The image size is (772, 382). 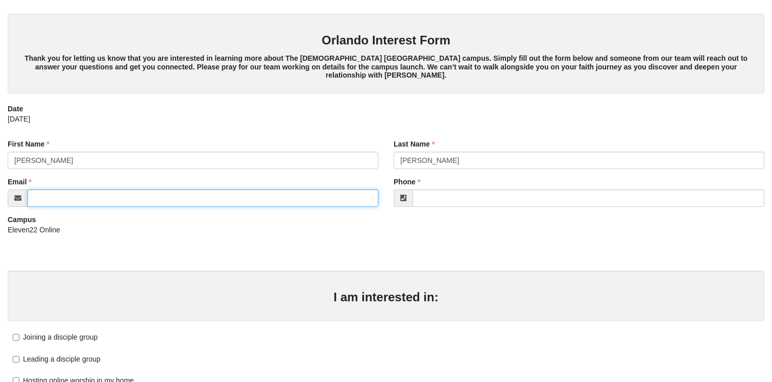 What do you see at coordinates (21, 220) in the screenshot?
I see `label: Campus` at bounding box center [21, 220].